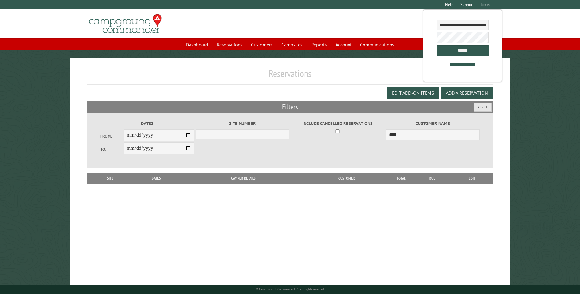 This screenshot has width=580, height=294. Describe the element at coordinates (197, 45) in the screenshot. I see `a: Dashboard` at that location.